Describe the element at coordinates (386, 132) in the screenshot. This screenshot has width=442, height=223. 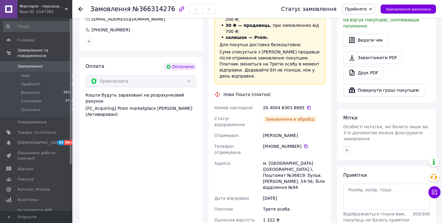
I see `span: Особисті нотатки, які бачите лише ви. З їх допомогою можна фільтрувати замовлення` at that location.